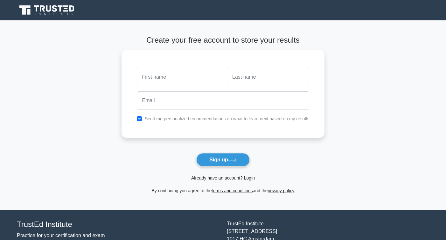 The width and height of the screenshot is (446, 240). I want to click on a: Practice for your certification and exam, so click(61, 235).